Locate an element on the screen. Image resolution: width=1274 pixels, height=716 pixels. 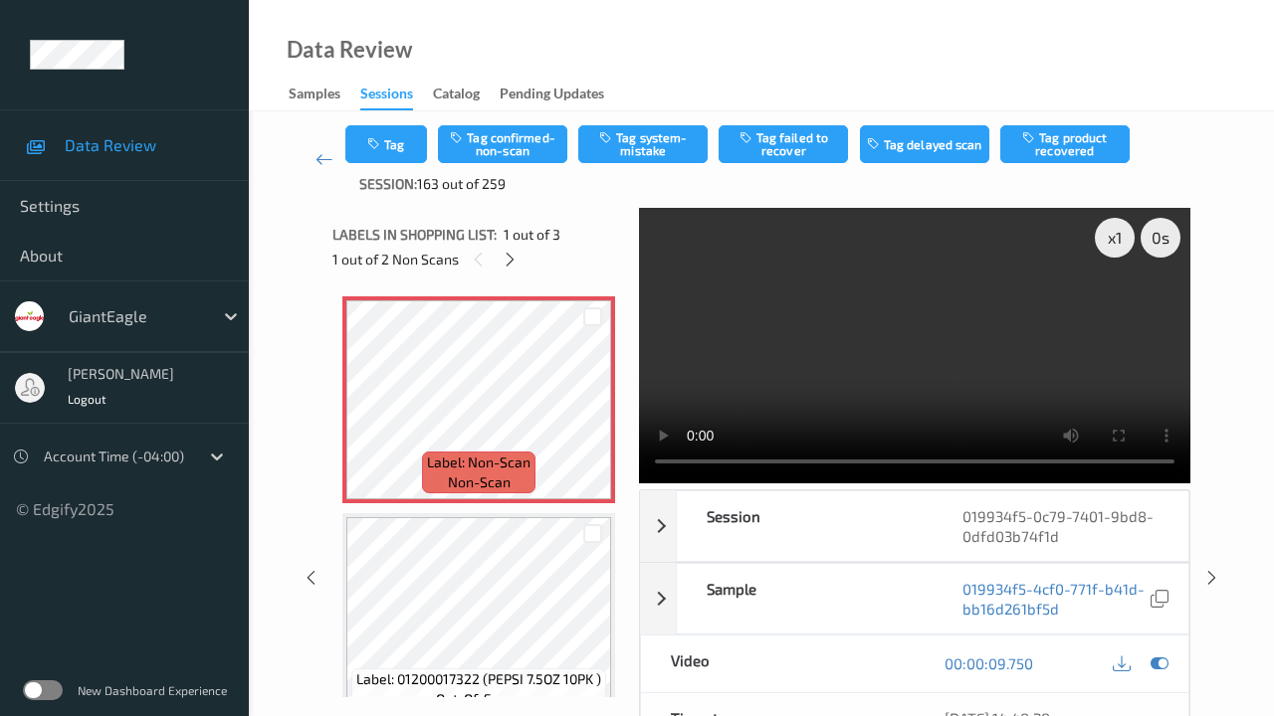
div: Session019934f5-0c79-7401-9bd8-0dfd03b74f1d is located at coordinates (915, 526).